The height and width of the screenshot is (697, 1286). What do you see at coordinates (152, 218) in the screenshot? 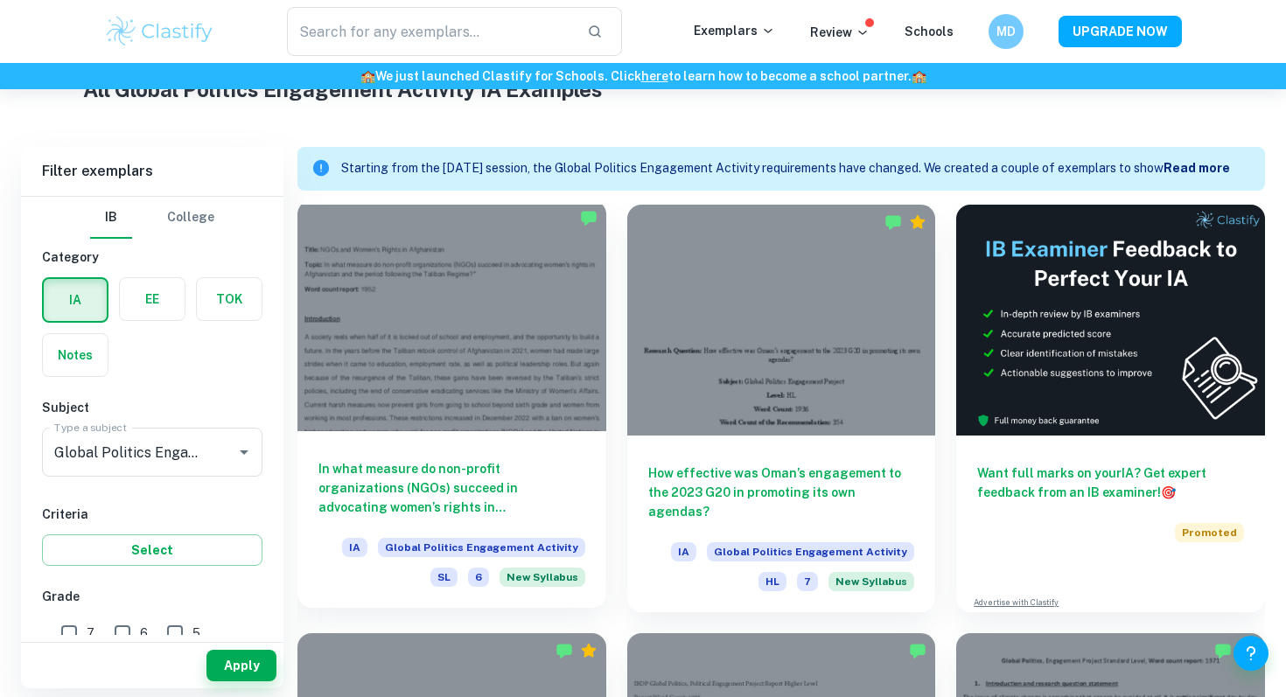
I see `div: Filter type choice` at bounding box center [152, 218].